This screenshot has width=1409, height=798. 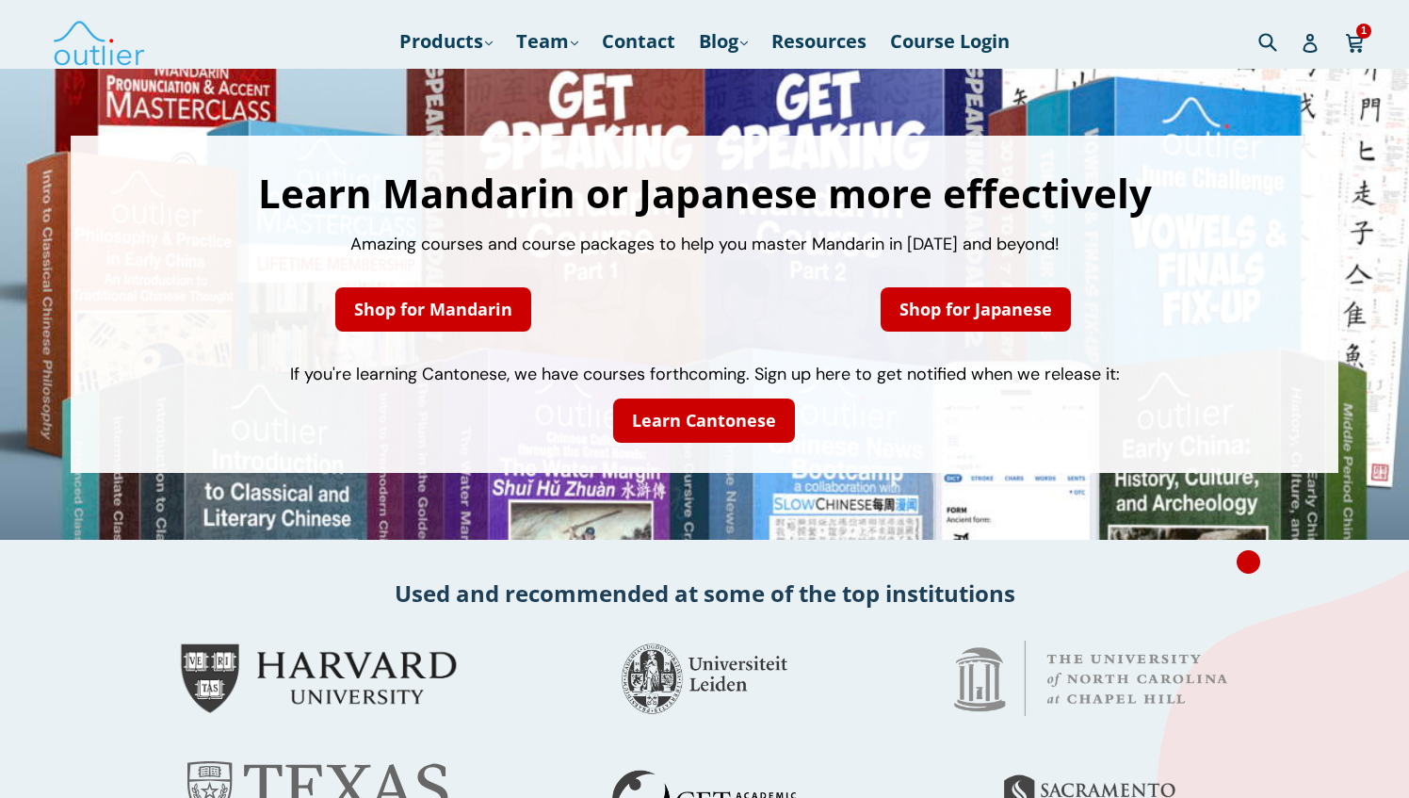 I want to click on span: If you're learning Cantonese, we have courses forthcoming. Sign up here to get notified when we r..., so click(x=705, y=374).